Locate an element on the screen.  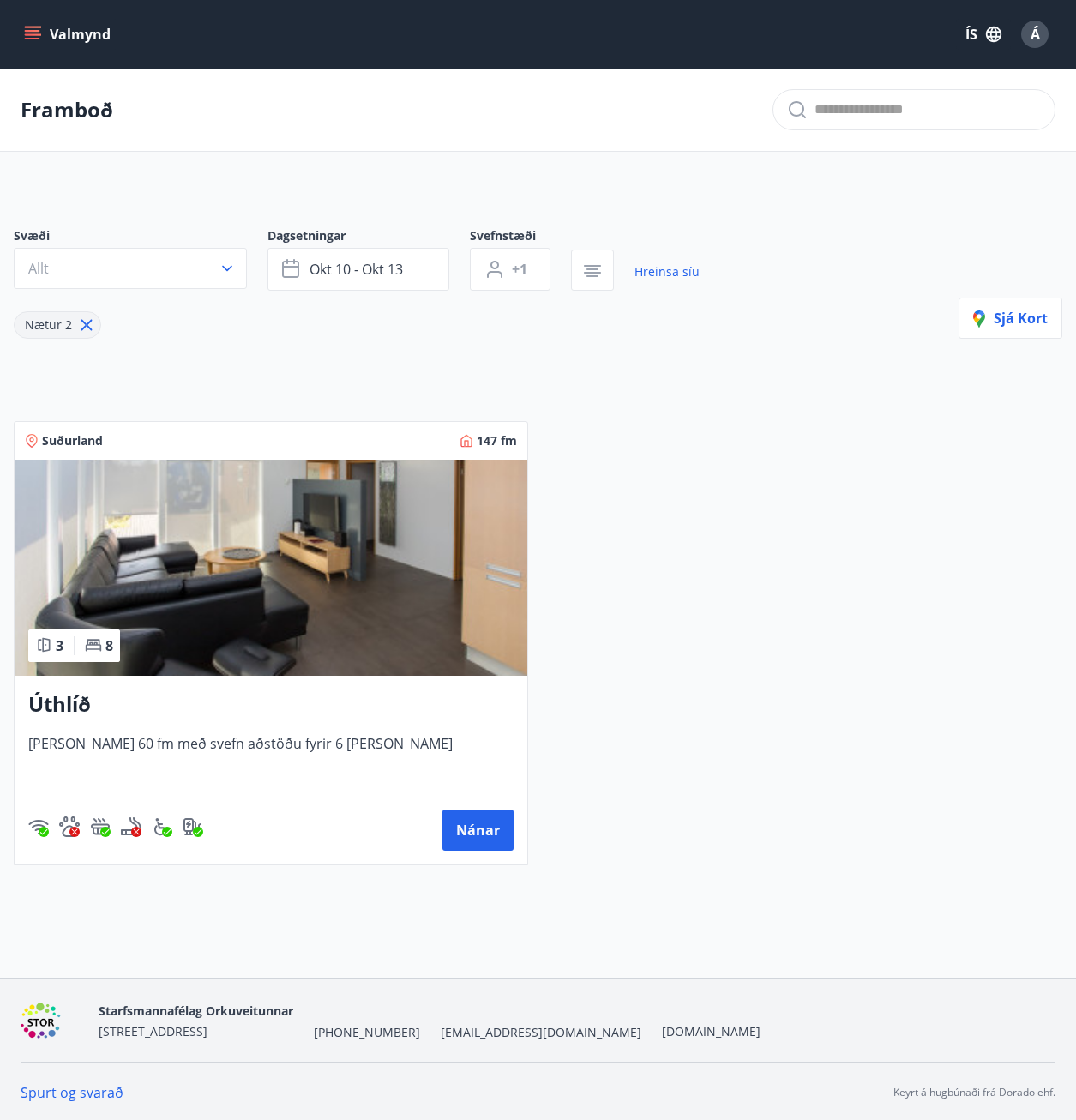
p: Keyrt á hugbúnaði frá Dorado ehf. is located at coordinates (974, 1093).